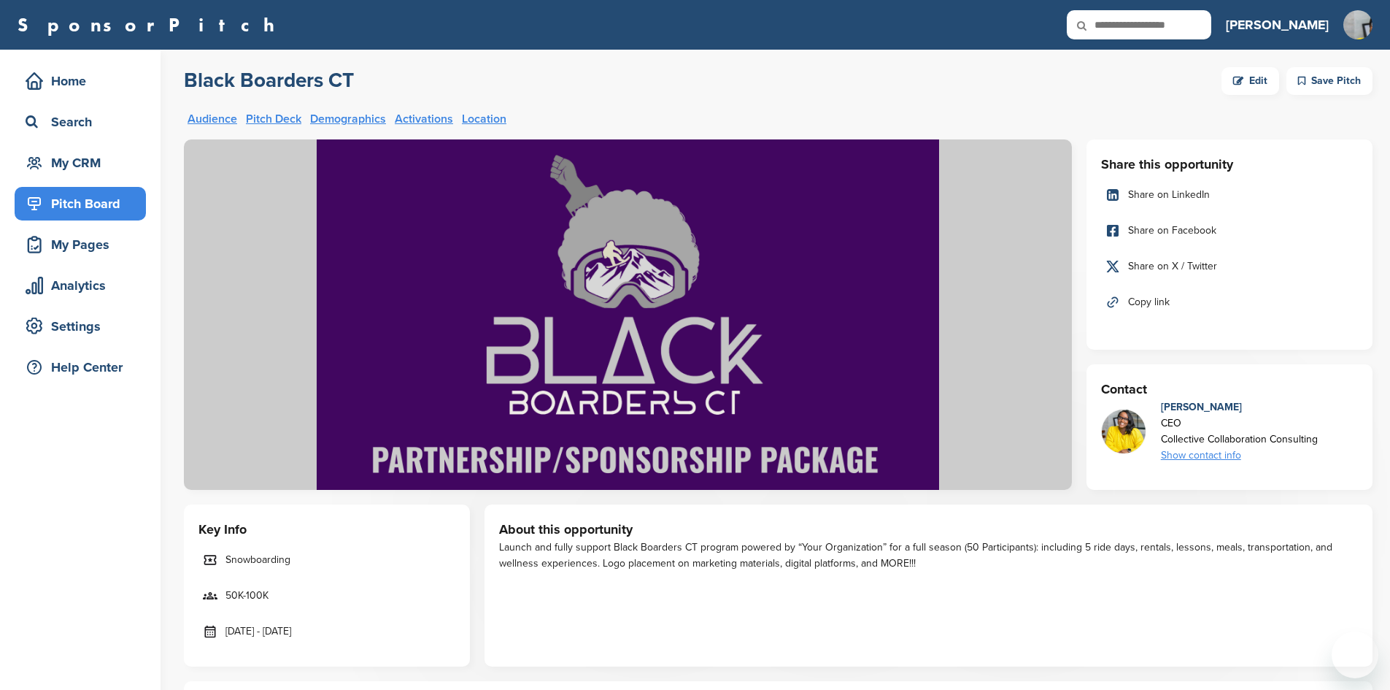 This screenshot has width=1390, height=690. What do you see at coordinates (628, 315) in the screenshot?
I see `img: Sponsorpitch &` at bounding box center [628, 315].